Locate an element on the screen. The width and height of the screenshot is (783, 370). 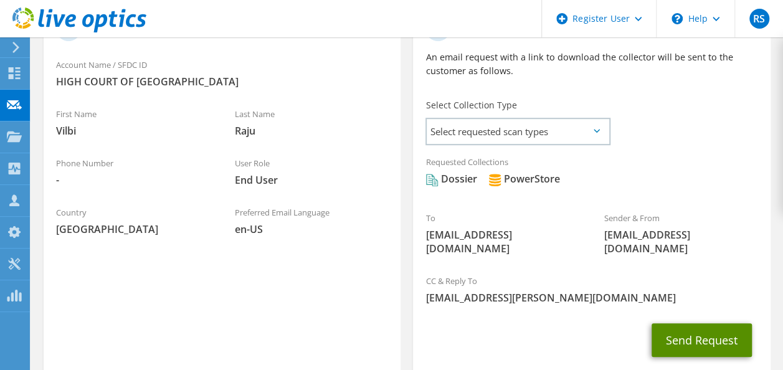
div: Phone Number is located at coordinates (133, 171).